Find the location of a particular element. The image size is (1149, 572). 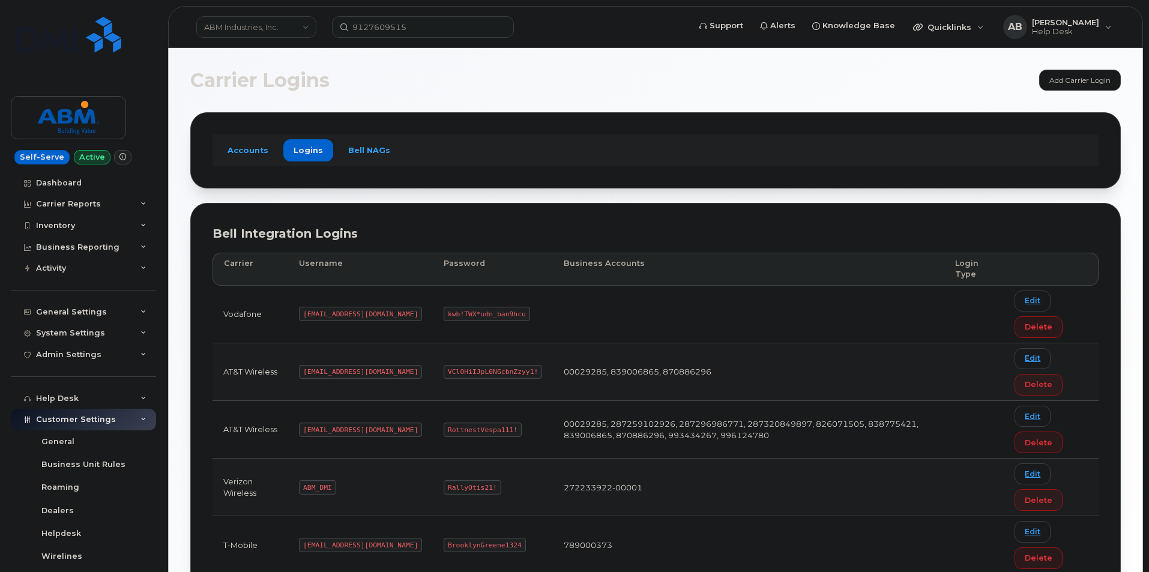

code: kwb!TWX*udn_ban9hcu is located at coordinates (486, 314).